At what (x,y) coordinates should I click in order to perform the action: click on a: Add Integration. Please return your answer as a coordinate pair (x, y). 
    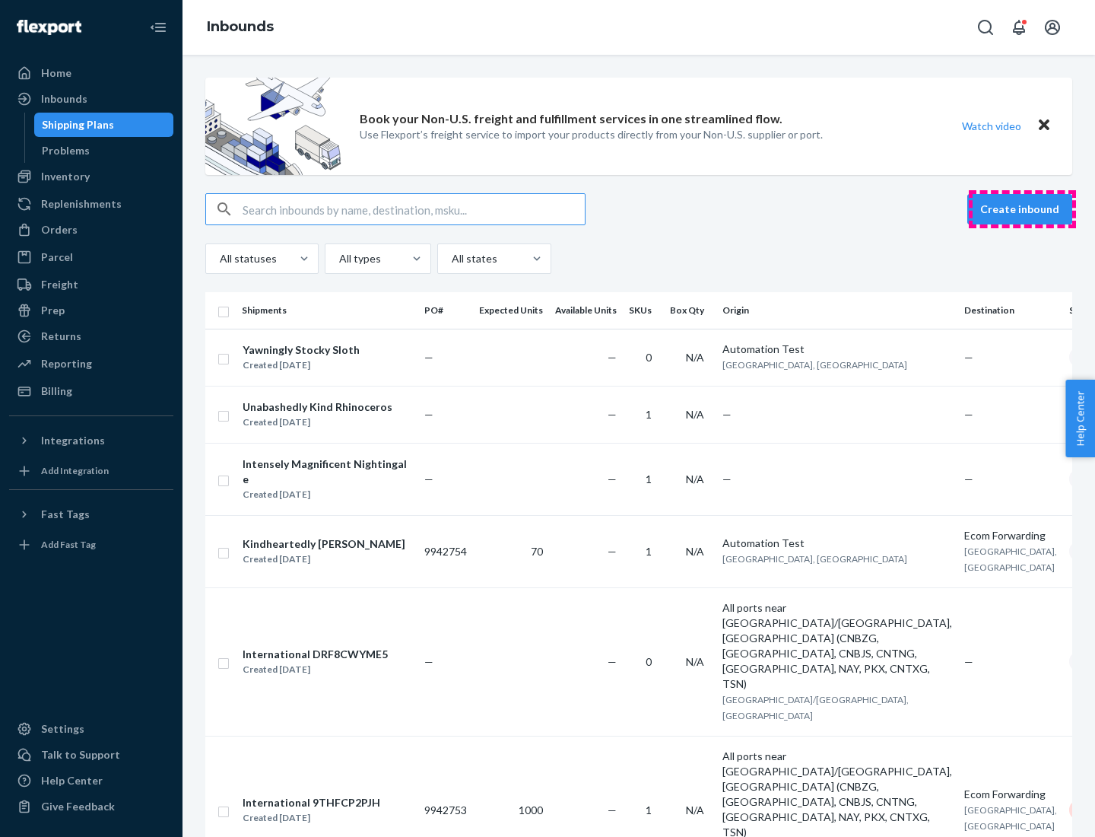
    Looking at the image, I should click on (91, 471).